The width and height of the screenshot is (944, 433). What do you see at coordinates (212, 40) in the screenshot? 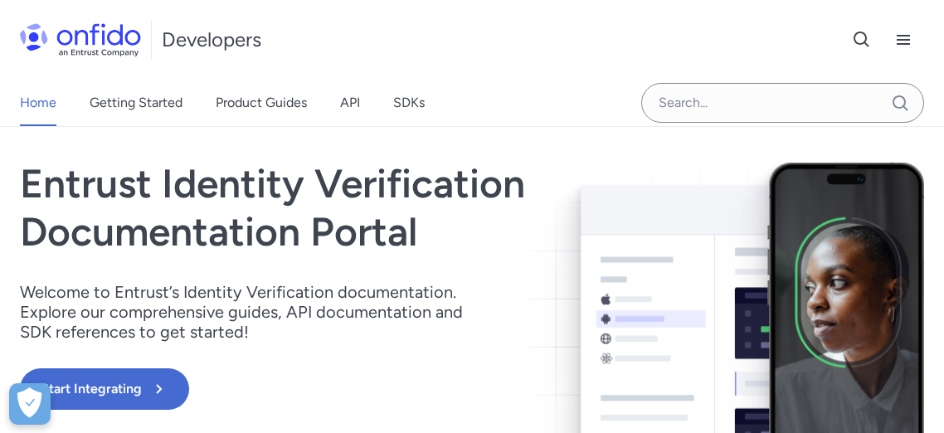
I see `h1: Developers` at bounding box center [212, 40].